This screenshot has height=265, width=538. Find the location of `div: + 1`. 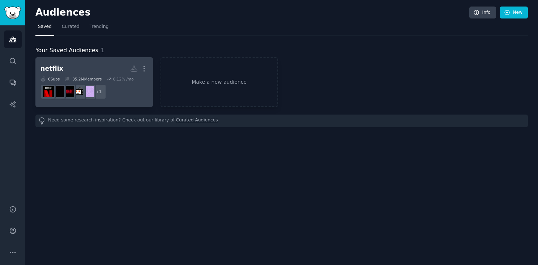

div: + 1 is located at coordinates (99, 92).